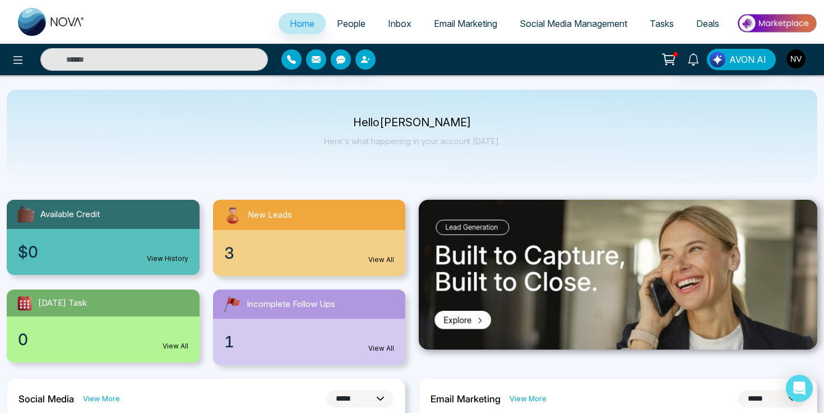 Image resolution: width=824 pixels, height=413 pixels. What do you see at coordinates (270, 215) in the screenshot?
I see `span: New Leads` at bounding box center [270, 215].